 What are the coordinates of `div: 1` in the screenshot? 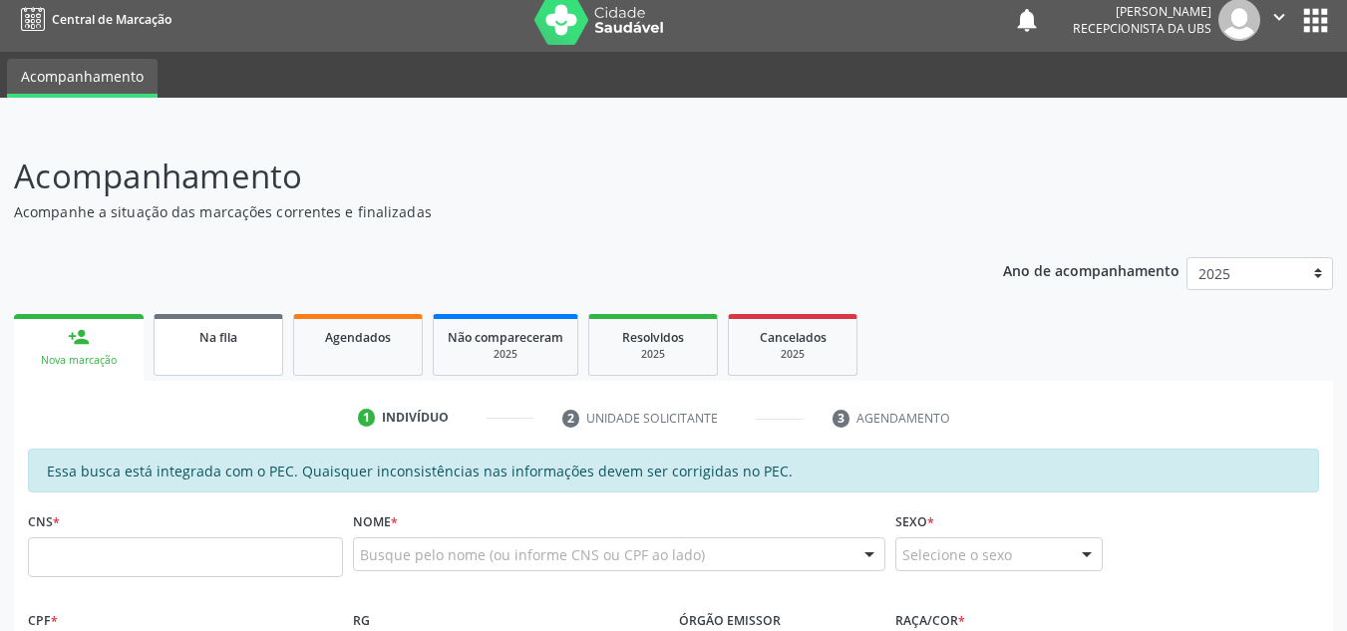 It's located at (367, 418).